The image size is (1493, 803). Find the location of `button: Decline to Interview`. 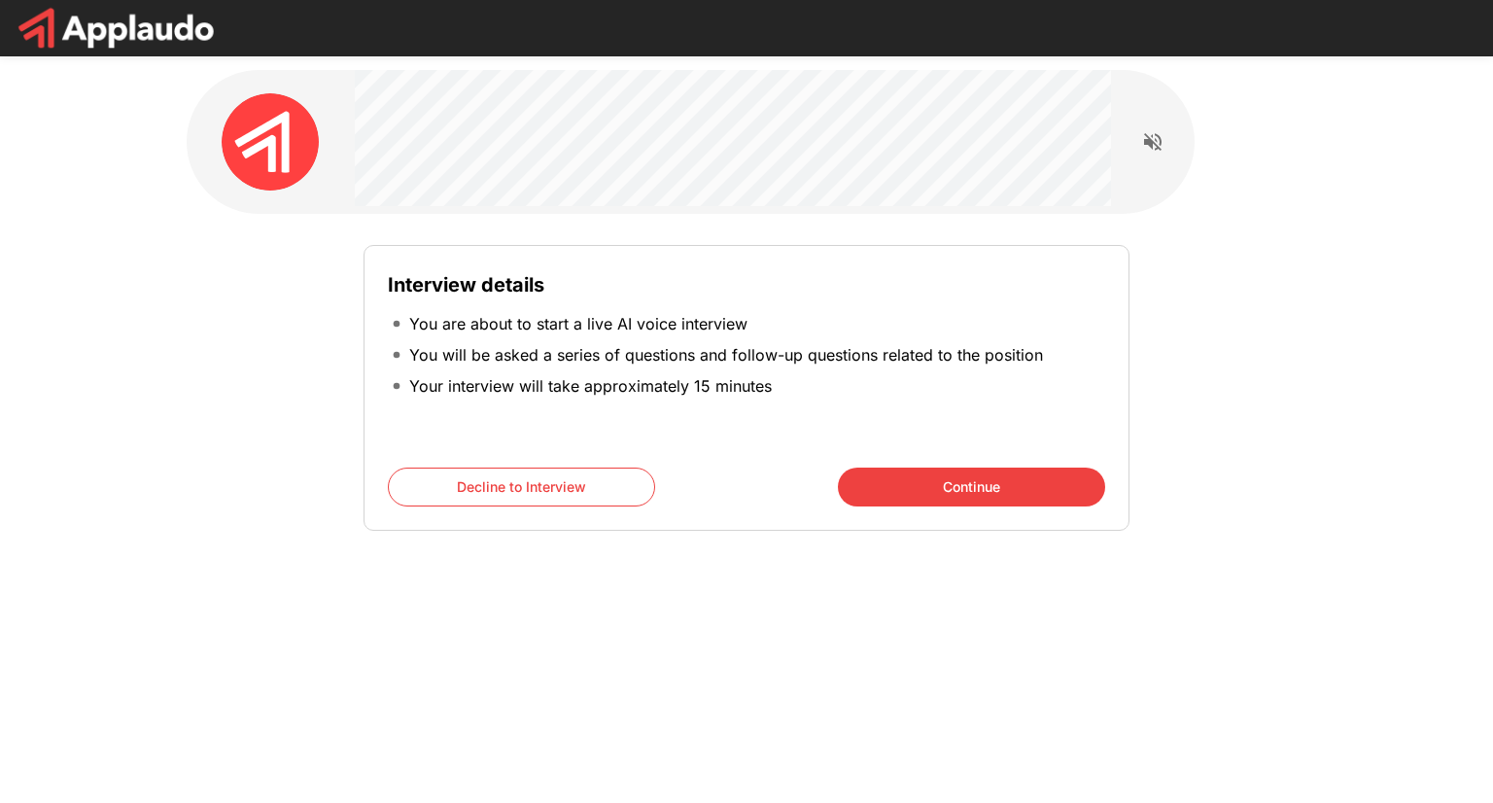

button: Decline to Interview is located at coordinates (521, 487).